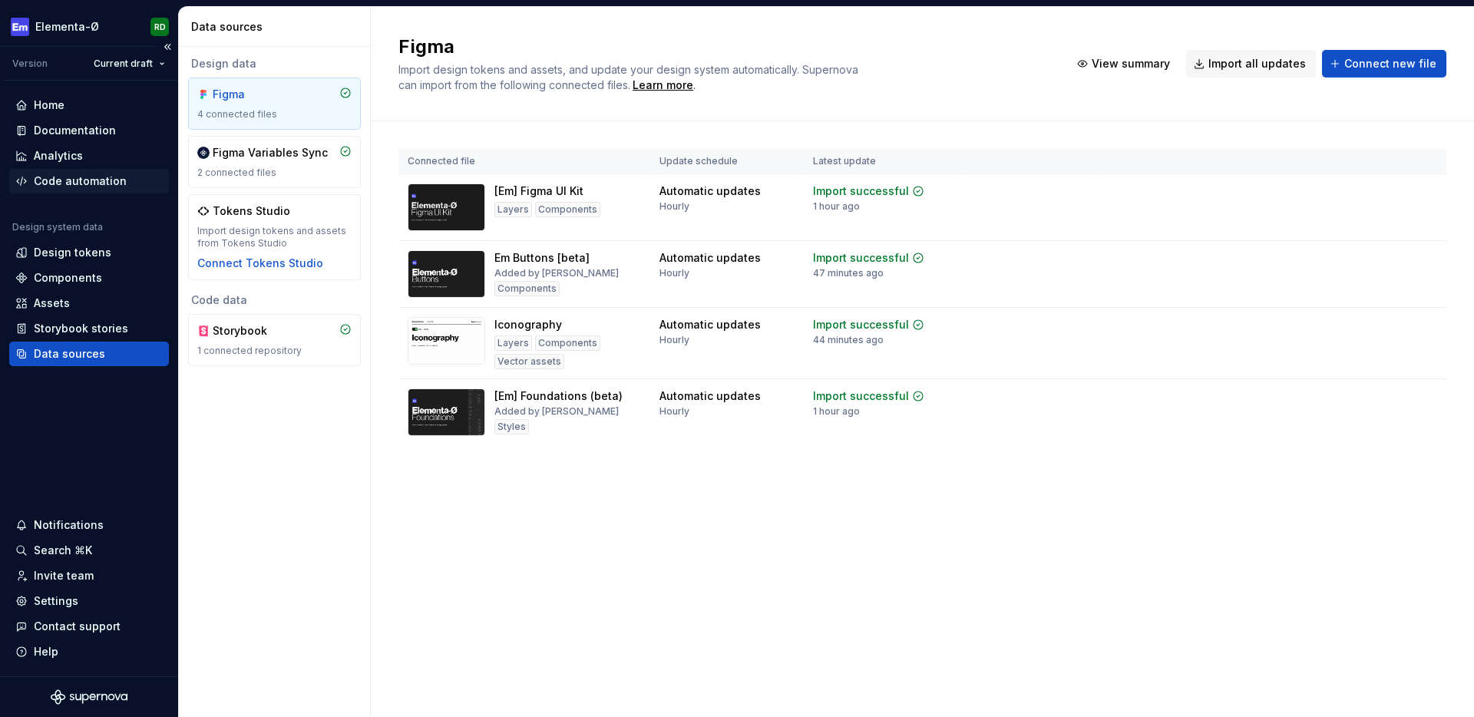 The width and height of the screenshot is (1474, 717). I want to click on a: Home, so click(89, 105).